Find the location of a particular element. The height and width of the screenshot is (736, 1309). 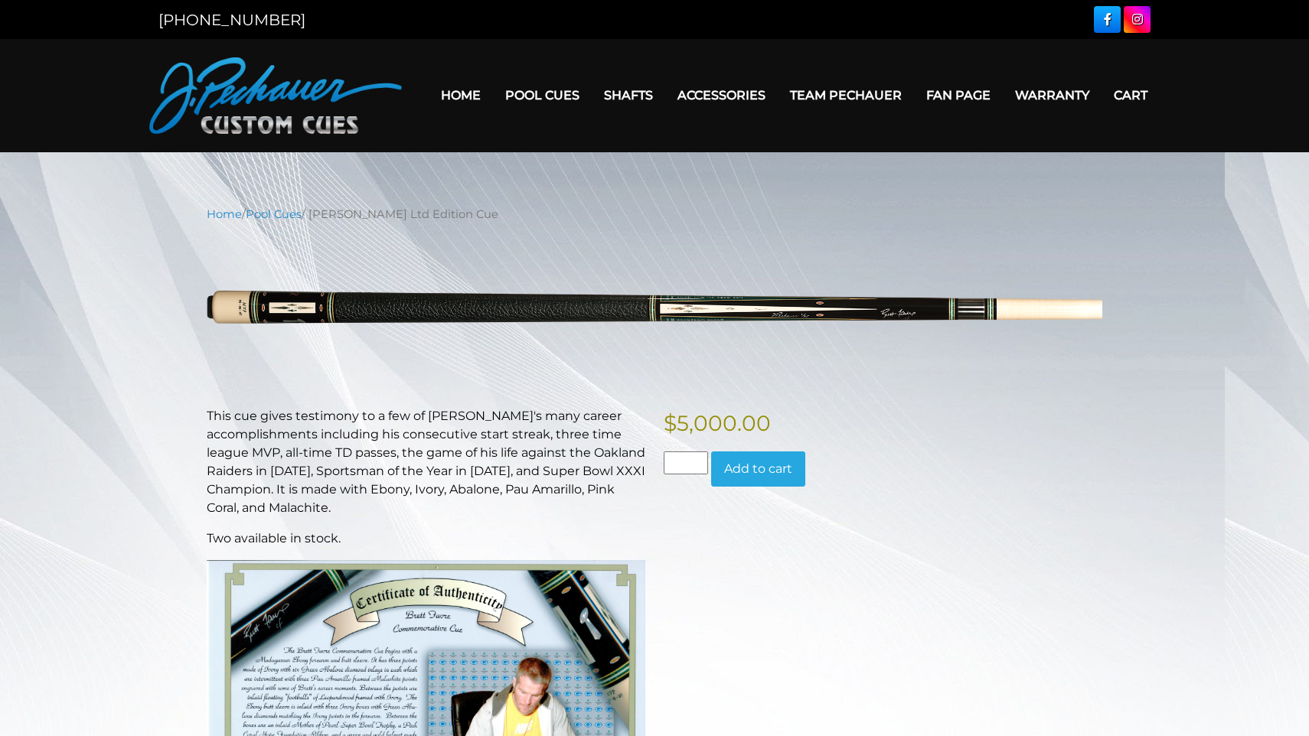

a: Team Pechauer is located at coordinates (846, 95).